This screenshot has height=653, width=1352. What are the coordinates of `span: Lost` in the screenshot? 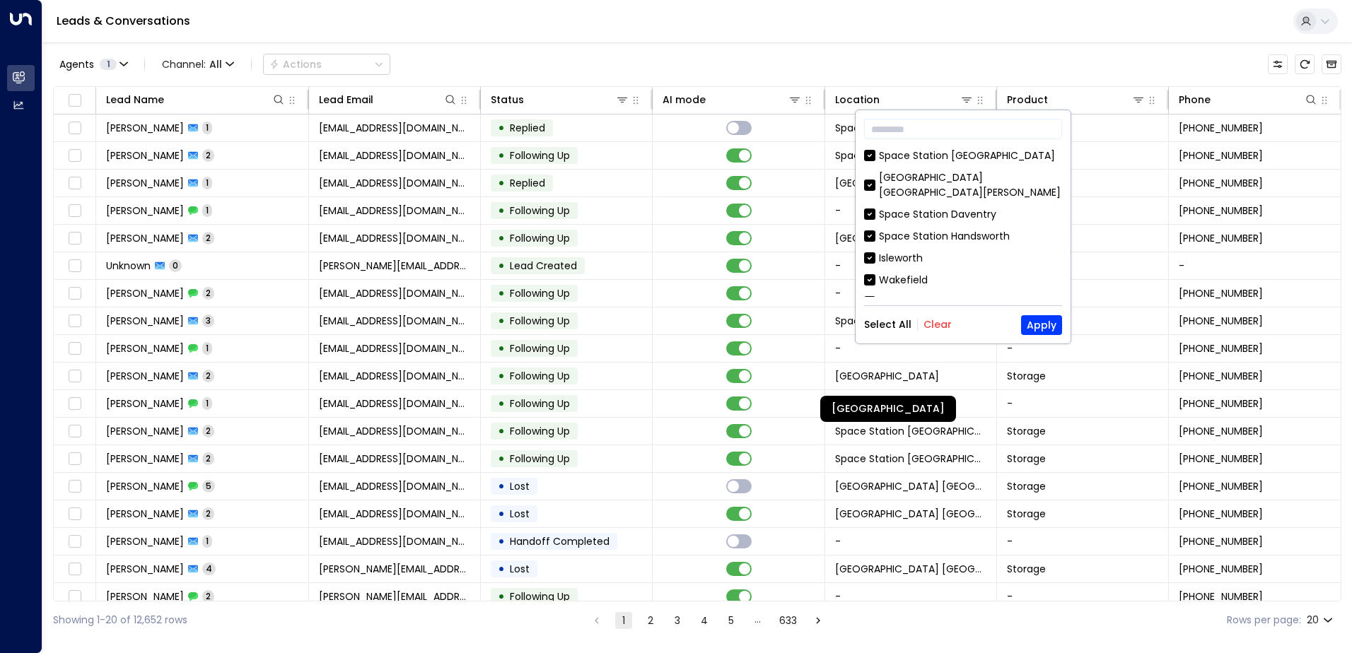 It's located at (520, 486).